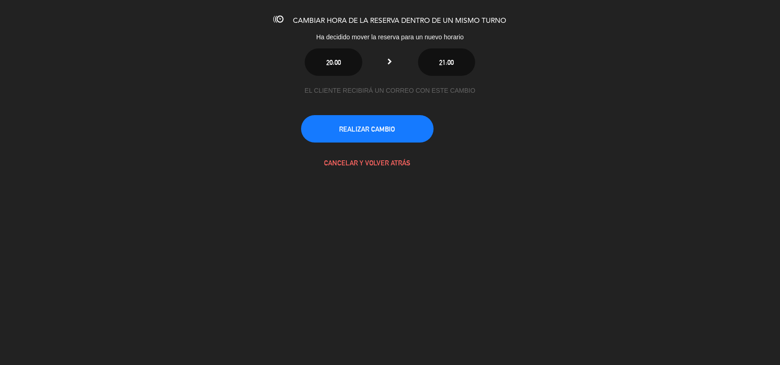 This screenshot has width=780, height=365. What do you see at coordinates (390, 90) in the screenshot?
I see `div: EL CLIENTE RECIBIRÁ UN CORREO CON ESTE CAMBIO` at bounding box center [390, 90].